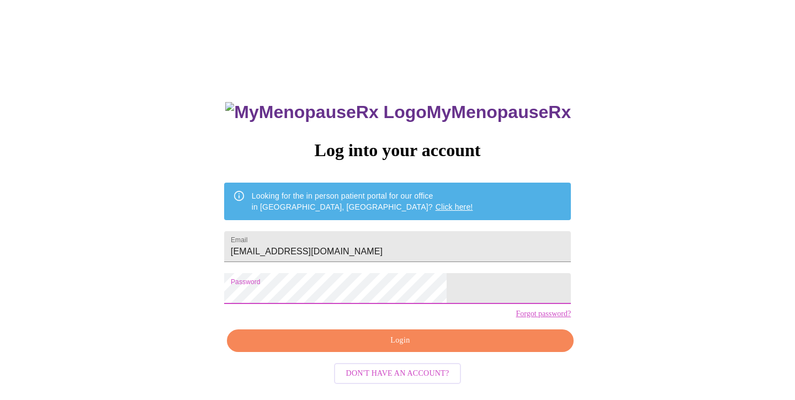  Describe the element at coordinates (397, 374) in the screenshot. I see `span: Don't have an account?` at that location.